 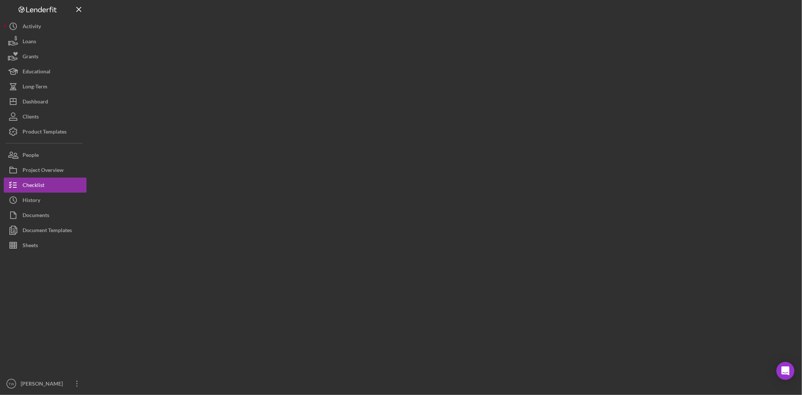 What do you see at coordinates (45, 102) in the screenshot?
I see `button: Dashboard` at bounding box center [45, 102].